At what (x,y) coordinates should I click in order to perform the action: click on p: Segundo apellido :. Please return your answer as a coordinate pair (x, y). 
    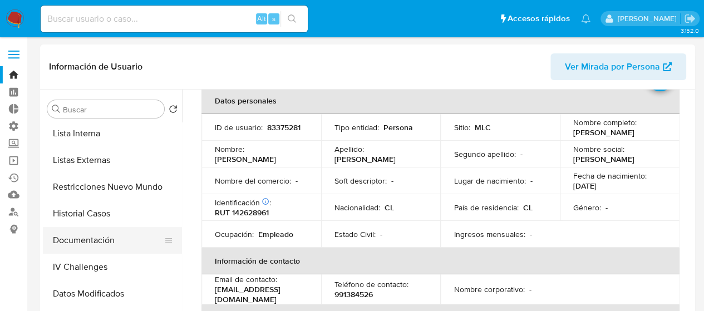
    Looking at the image, I should click on (484, 154).